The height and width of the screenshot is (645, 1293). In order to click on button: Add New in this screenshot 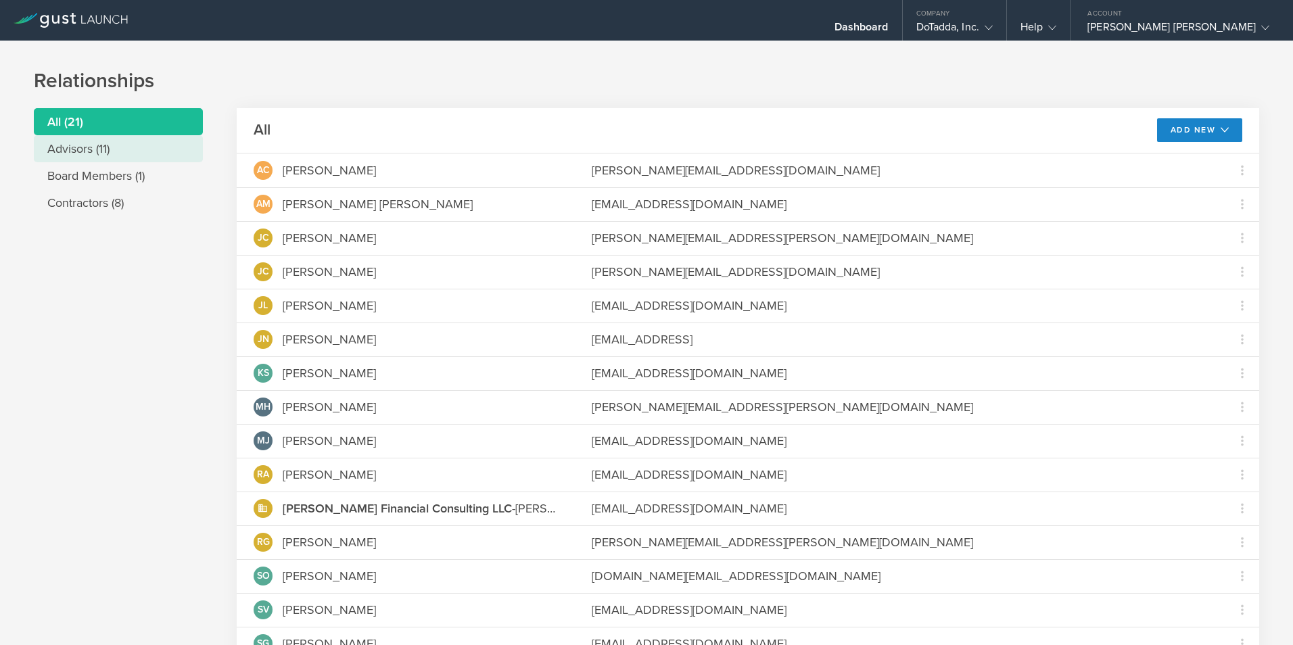, I will do `click(1199, 130)`.